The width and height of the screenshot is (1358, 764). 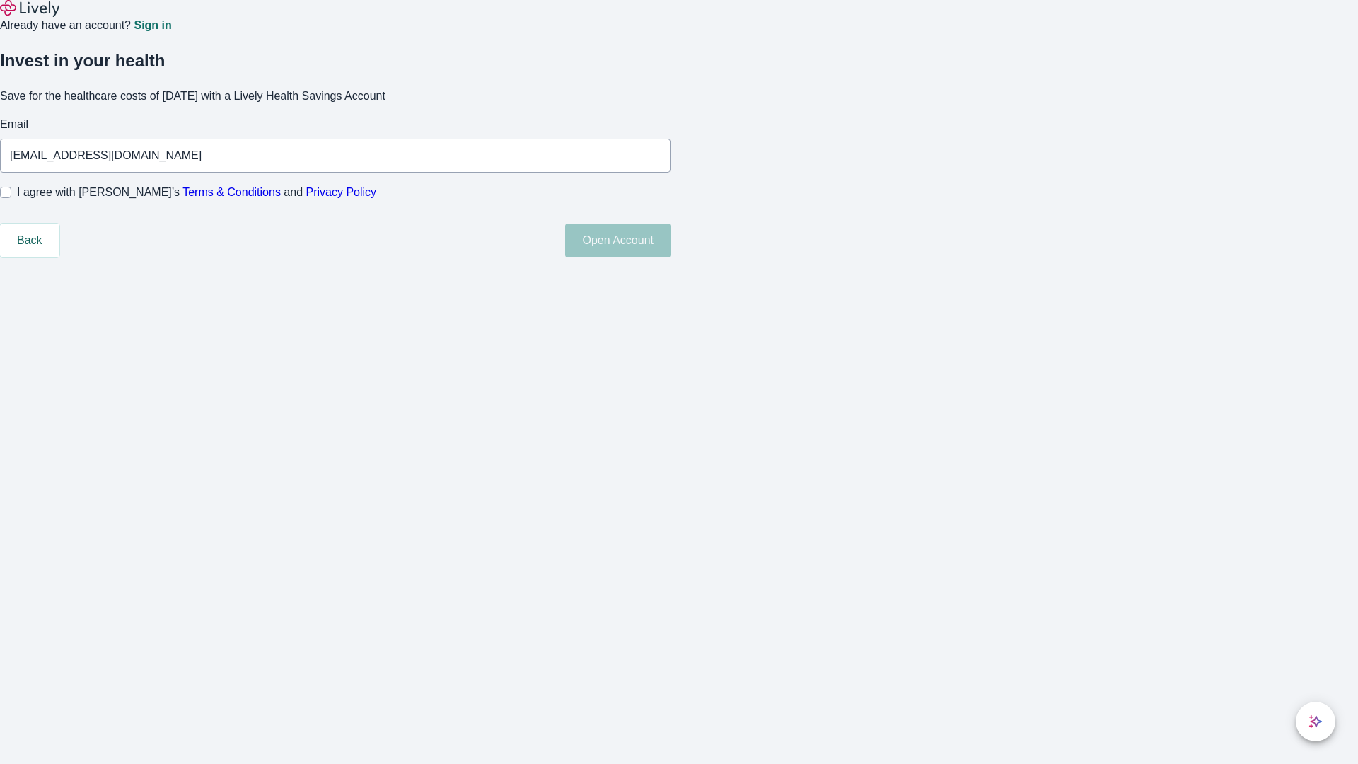 What do you see at coordinates (1315, 721) in the screenshot?
I see `button: chat` at bounding box center [1315, 721].